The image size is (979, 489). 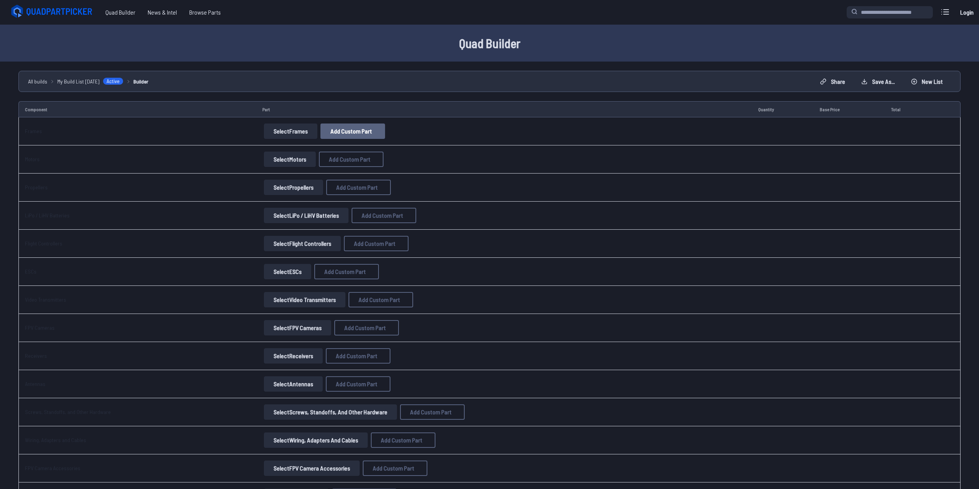 I want to click on a: Receivers, so click(x=36, y=356).